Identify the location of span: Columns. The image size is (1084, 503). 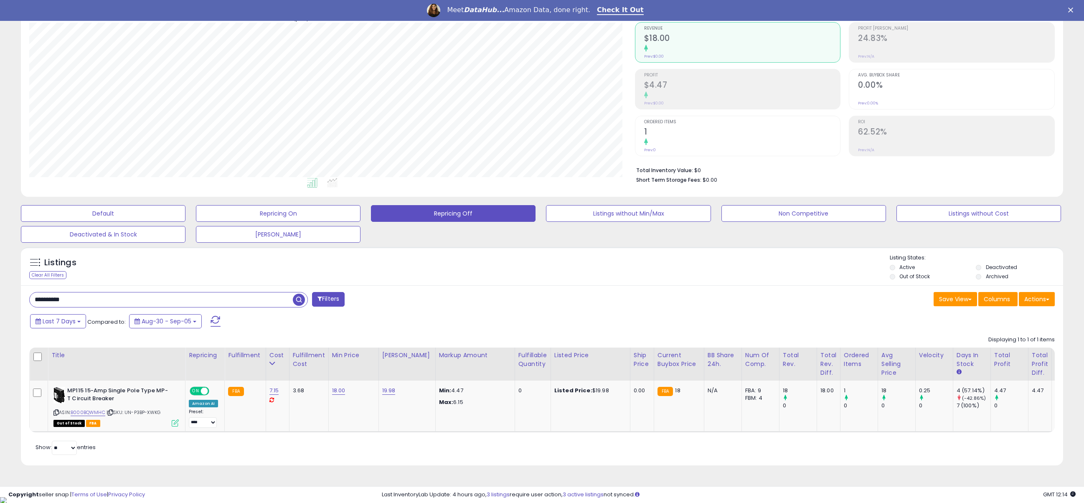
(997, 299).